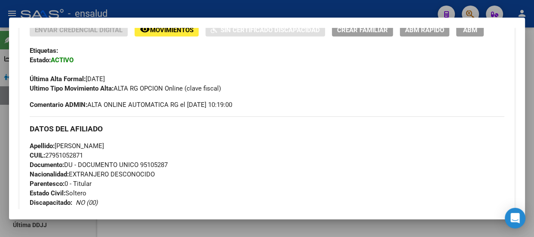 The height and width of the screenshot is (237, 534). Describe the element at coordinates (363, 30) in the screenshot. I see `span: Crear Familiar` at that location.